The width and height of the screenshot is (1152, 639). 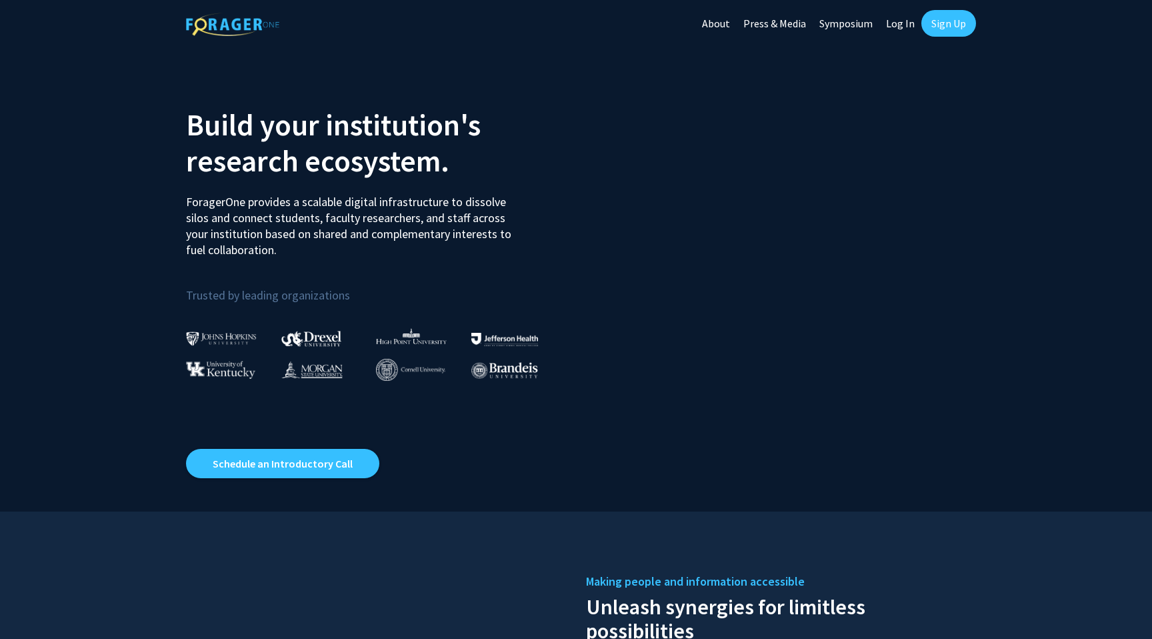 What do you see at coordinates (283, 463) in the screenshot?
I see `a: Opens in a new tab` at bounding box center [283, 463].